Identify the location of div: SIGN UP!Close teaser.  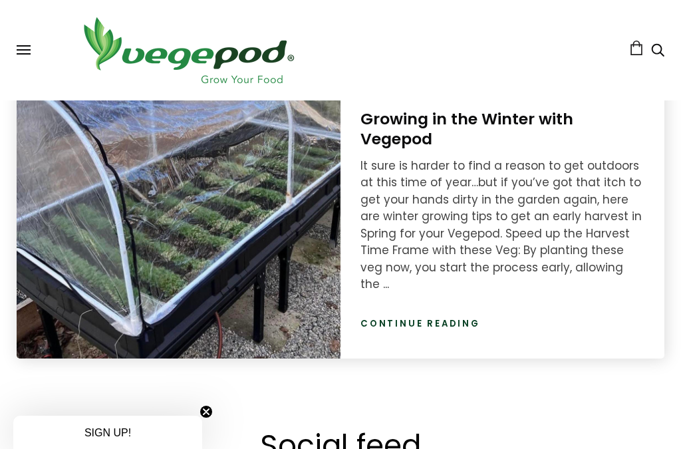
(108, 432).